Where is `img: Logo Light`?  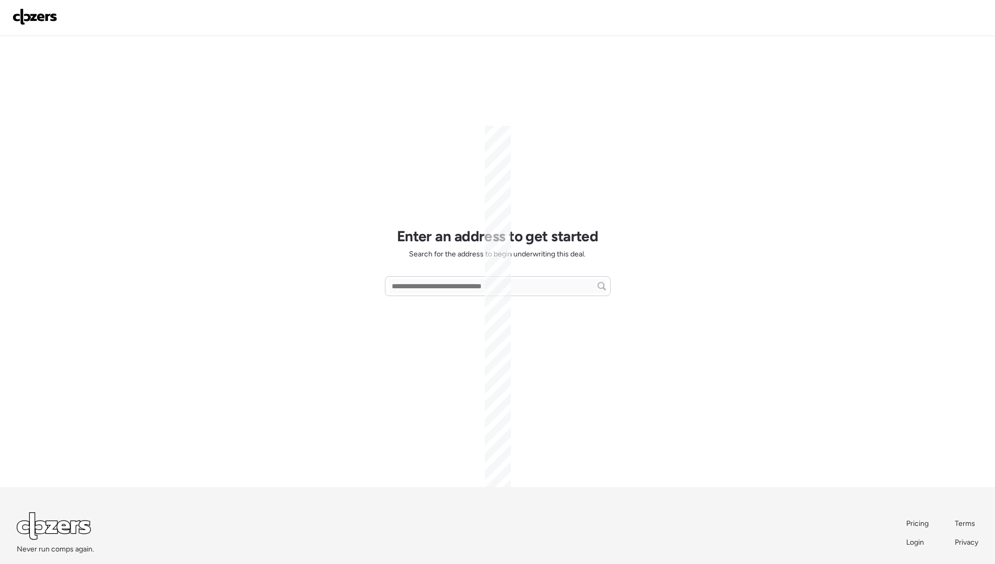 img: Logo Light is located at coordinates (54, 526).